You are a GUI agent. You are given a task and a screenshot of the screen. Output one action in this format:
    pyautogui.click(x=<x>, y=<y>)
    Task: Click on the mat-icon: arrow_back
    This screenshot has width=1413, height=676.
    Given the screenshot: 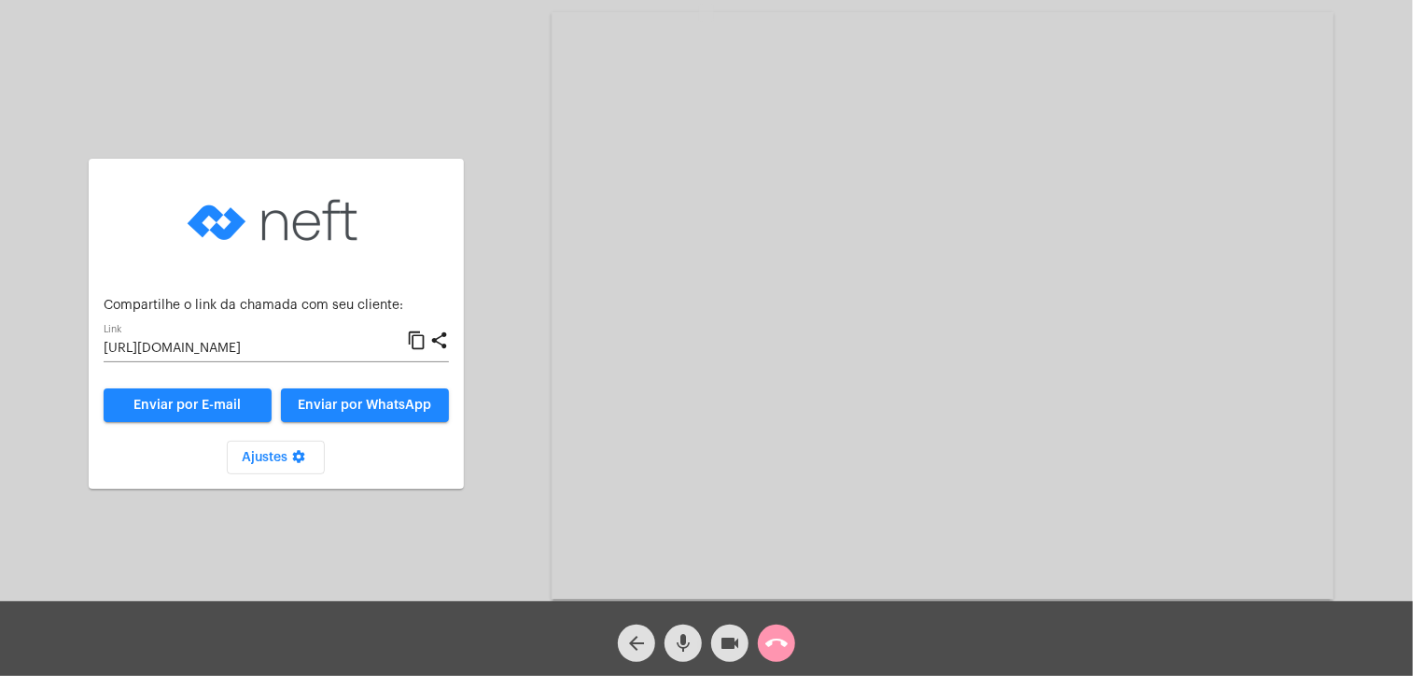 What is the action you would take?
    pyautogui.click(x=636, y=643)
    